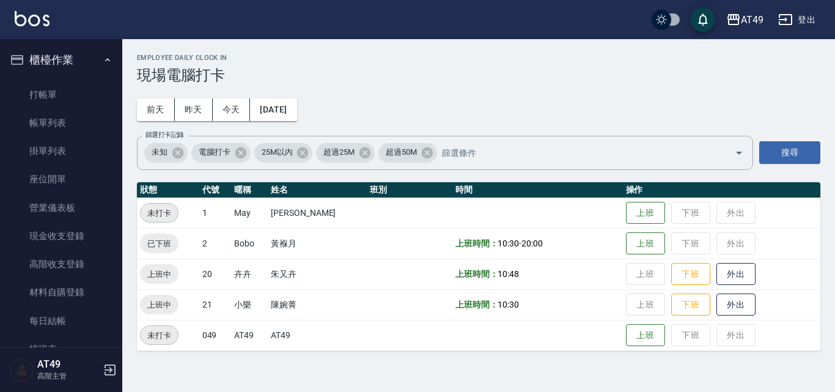 This screenshot has height=392, width=835. I want to click on td: 049, so click(215, 335).